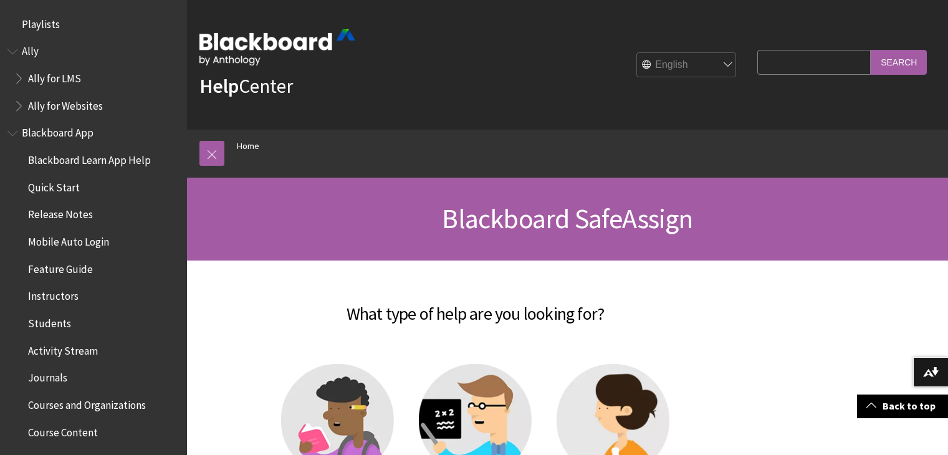 The width and height of the screenshot is (948, 455). I want to click on span: Students, so click(49, 321).